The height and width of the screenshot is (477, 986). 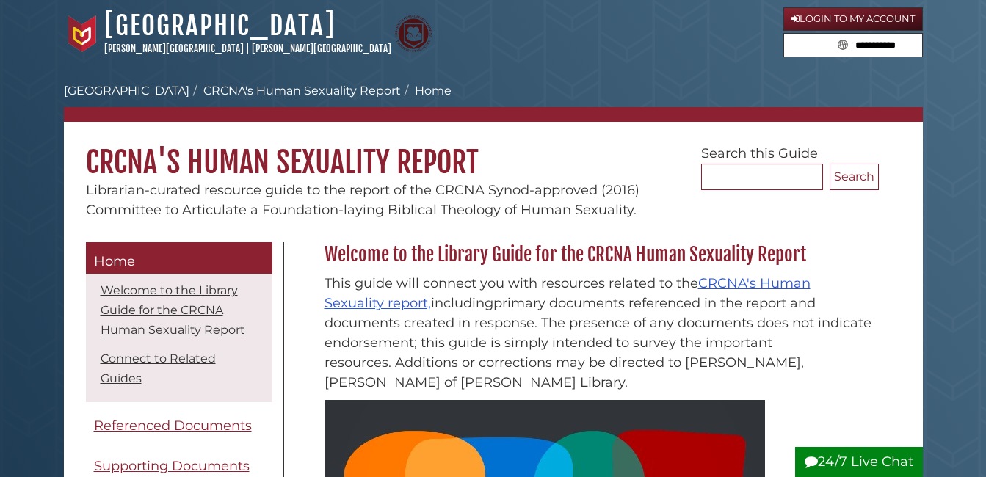 What do you see at coordinates (82, 34) in the screenshot?
I see `img: Calvin University` at bounding box center [82, 34].